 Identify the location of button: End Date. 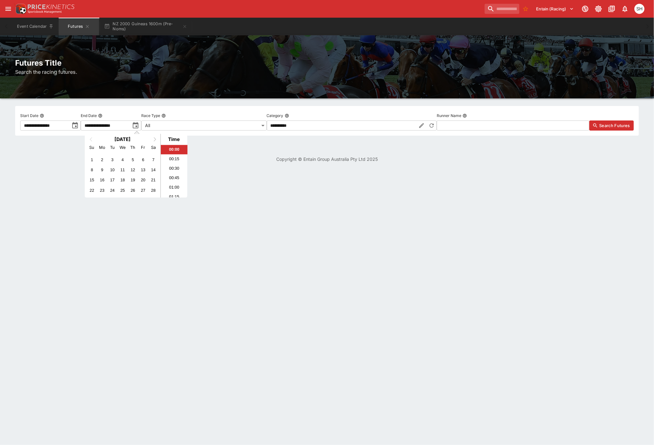
(100, 116).